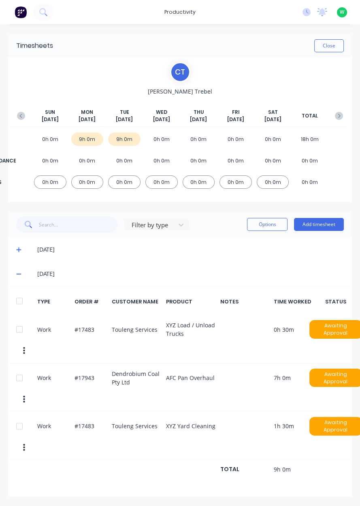 The width and height of the screenshot is (360, 506). What do you see at coordinates (180, 72) in the screenshot?
I see `div: C T` at bounding box center [180, 72].